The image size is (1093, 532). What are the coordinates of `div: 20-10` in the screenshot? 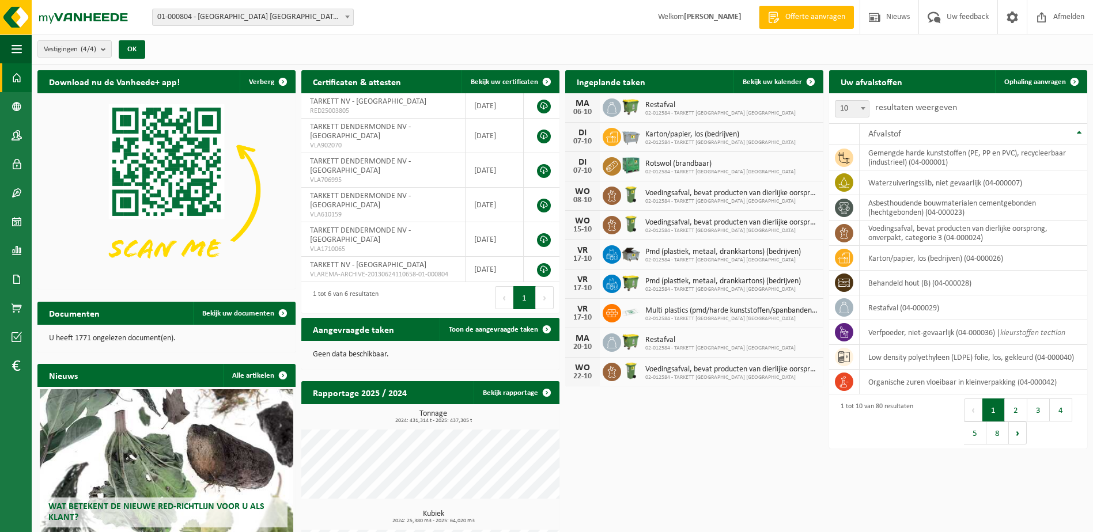 It's located at (582, 347).